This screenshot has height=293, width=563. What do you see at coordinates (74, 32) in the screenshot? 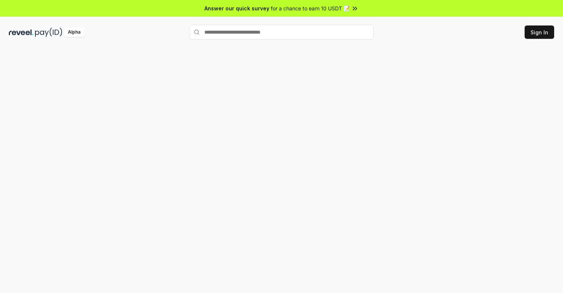
I see `div: Alpha` at bounding box center [74, 32].